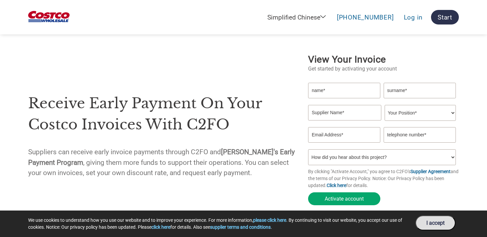 The height and width of the screenshot is (237, 487). Describe the element at coordinates (240, 227) in the screenshot. I see `font: supplier terms and conditions` at that location.